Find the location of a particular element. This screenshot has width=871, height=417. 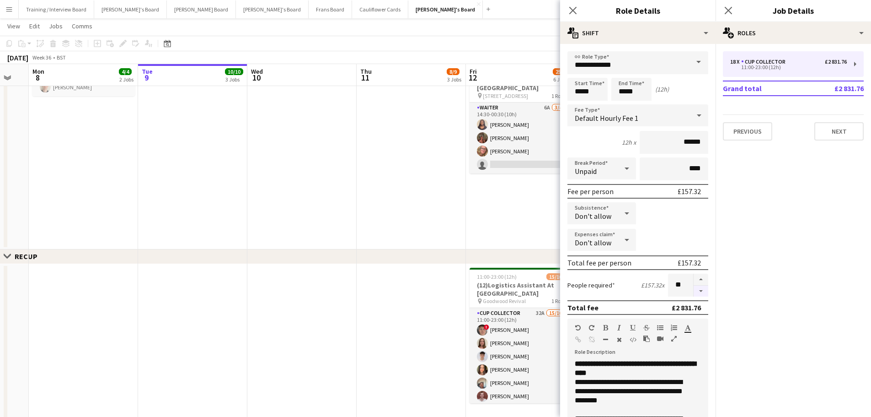

div: Shift is located at coordinates (638, 33).